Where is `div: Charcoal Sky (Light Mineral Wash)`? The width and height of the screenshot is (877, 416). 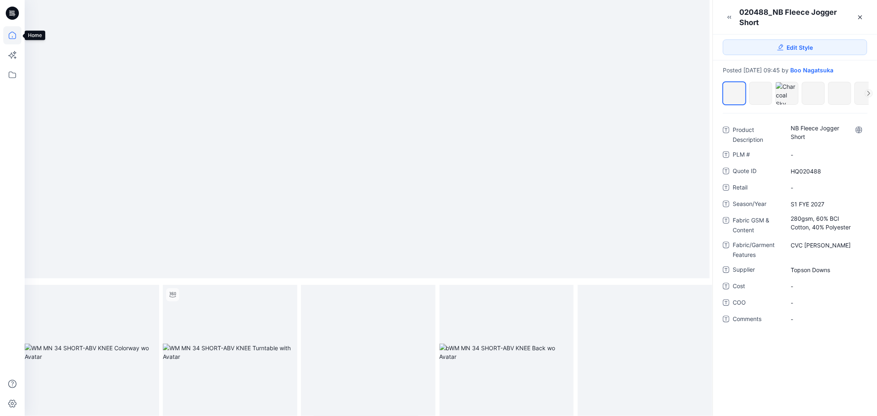 div: Charcoal Sky (Light Mineral Wash) is located at coordinates (787, 93).